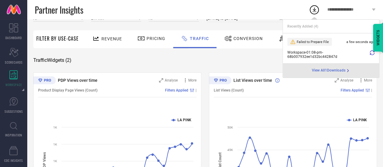 The width and height of the screenshot is (383, 167). What do you see at coordinates (228, 90) in the screenshot?
I see `span: List Views (Count)` at bounding box center [228, 90].